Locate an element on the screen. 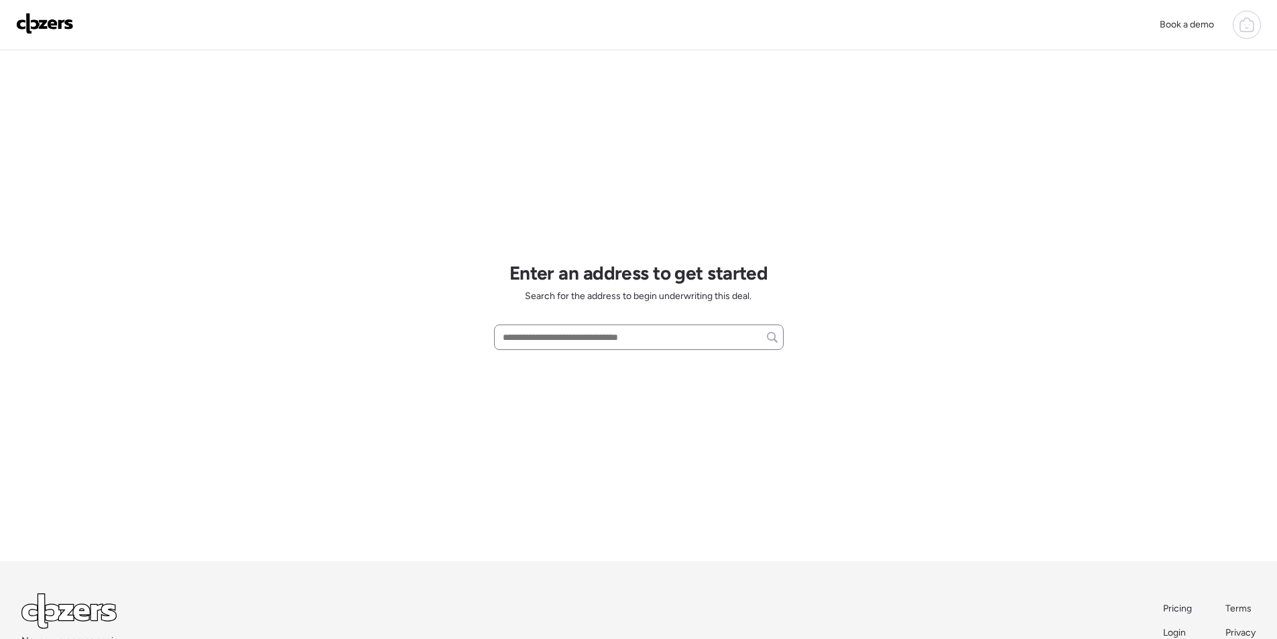  img: Logo is located at coordinates (45, 23).